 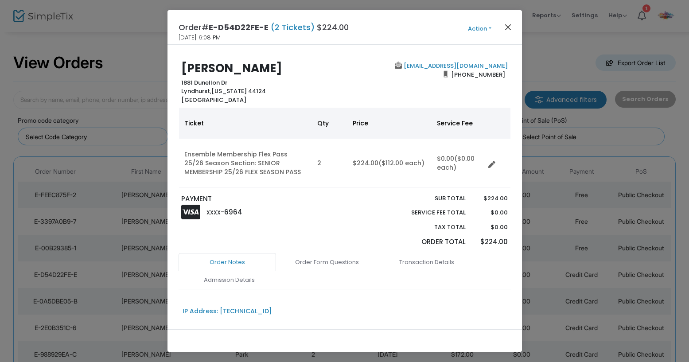 What do you see at coordinates (239, 27) in the screenshot?
I see `span: E-D54D22FE-E` at bounding box center [239, 27].